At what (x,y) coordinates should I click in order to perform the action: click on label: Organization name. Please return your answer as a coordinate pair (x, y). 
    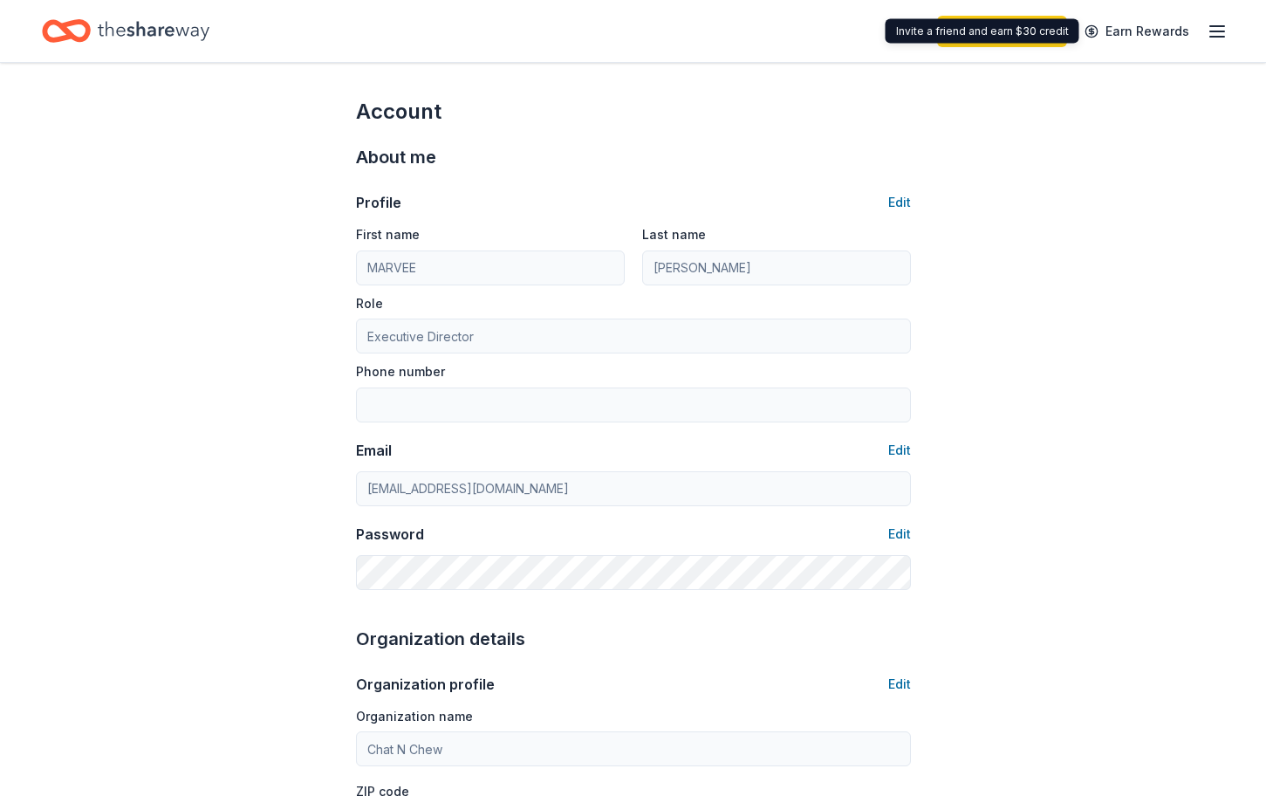
    Looking at the image, I should click on (415, 717).